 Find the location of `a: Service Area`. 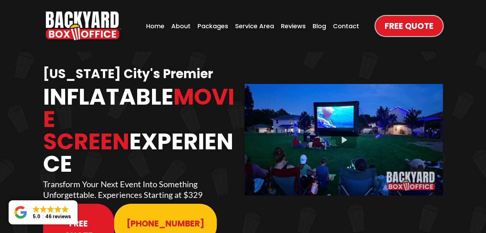

a: Service Area is located at coordinates (255, 26).